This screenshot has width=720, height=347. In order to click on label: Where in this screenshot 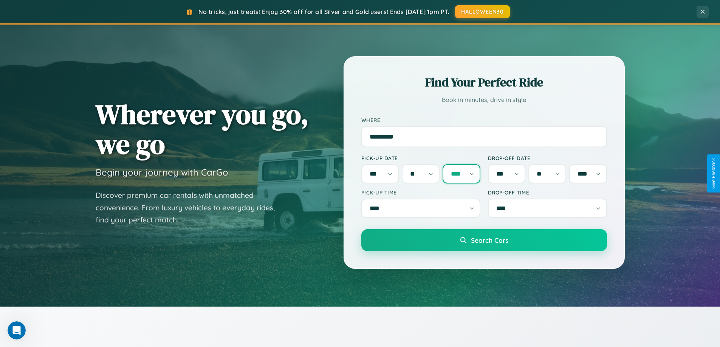, I will do `click(484, 120)`.